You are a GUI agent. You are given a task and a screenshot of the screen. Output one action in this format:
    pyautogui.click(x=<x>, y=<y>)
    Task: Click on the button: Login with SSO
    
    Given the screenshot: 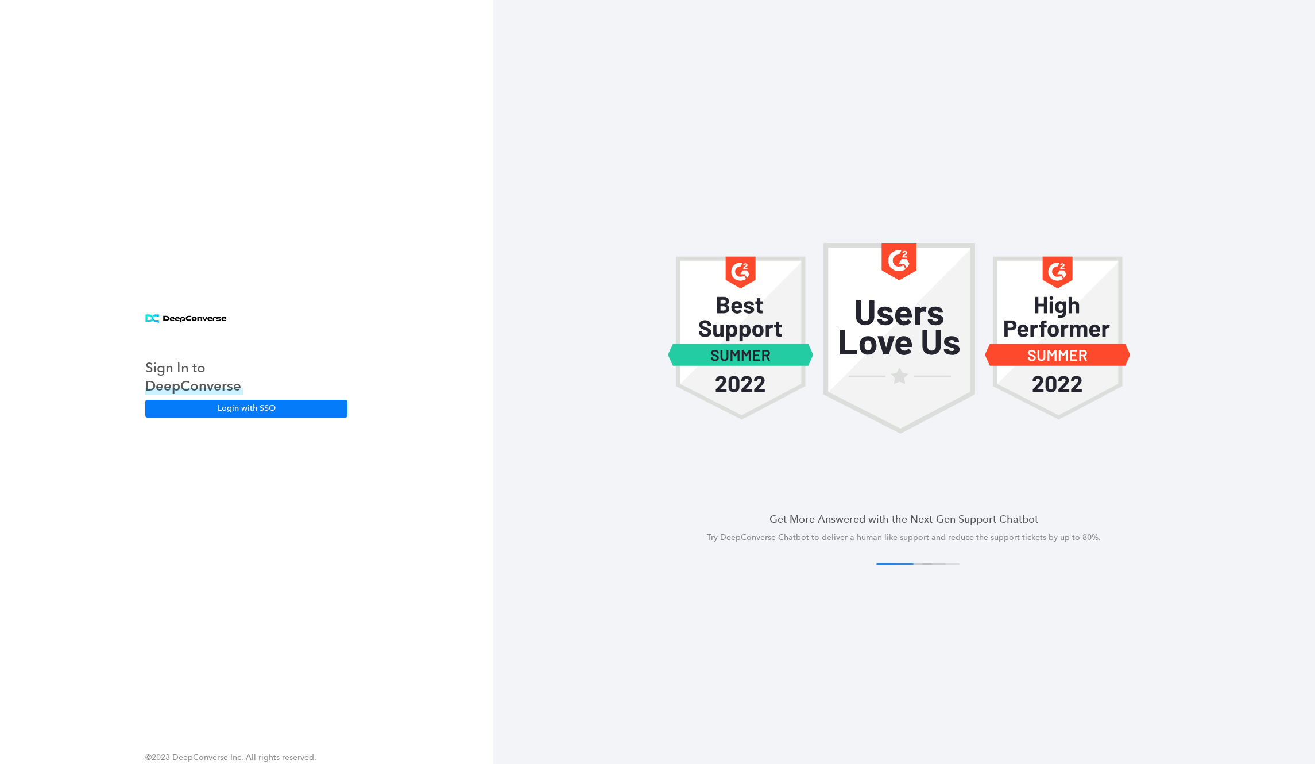 What is the action you would take?
    pyautogui.click(x=246, y=408)
    